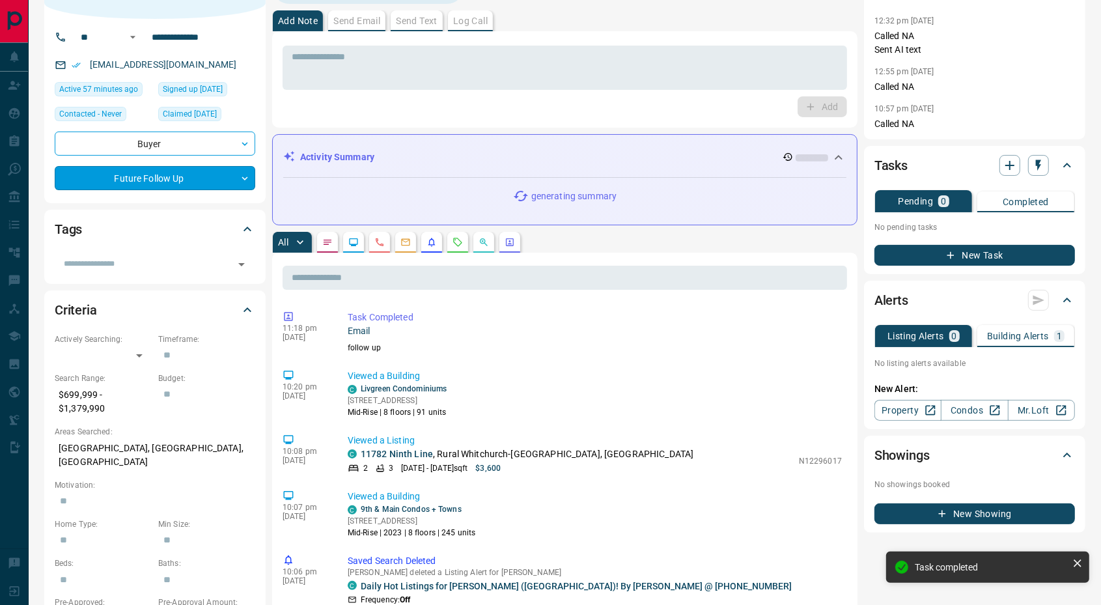 The height and width of the screenshot is (605, 1101). I want to click on p: $699,999 - $1,379,990, so click(103, 402).